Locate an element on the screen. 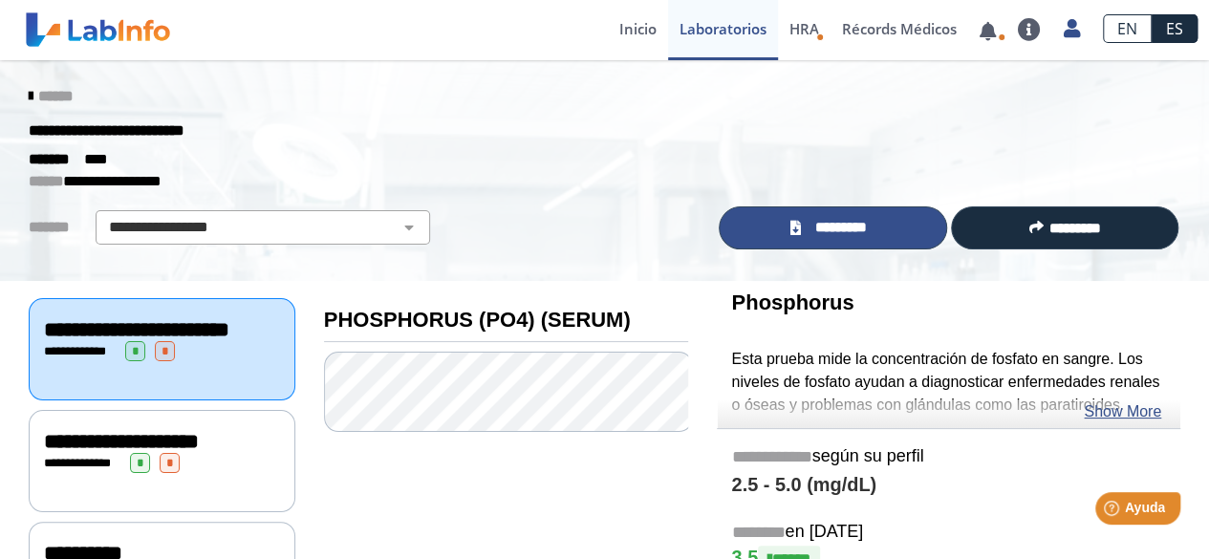 Image resolution: width=1209 pixels, height=559 pixels. a: EN is located at coordinates (1127, 29).